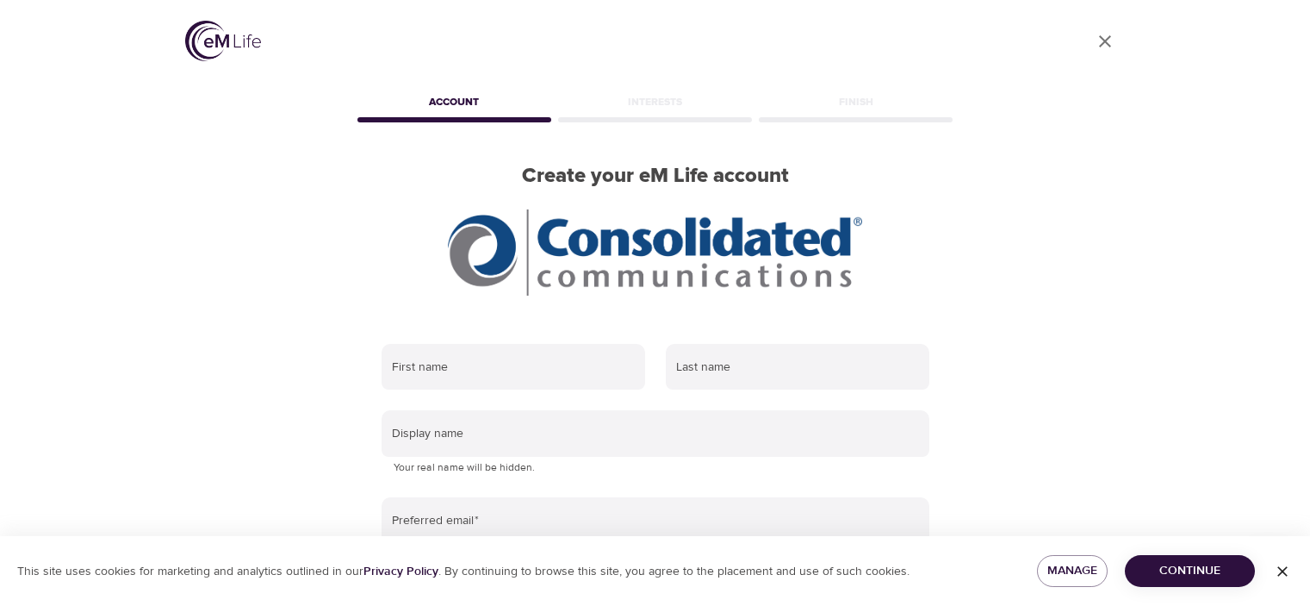 The image size is (1310, 606). Describe the element at coordinates (1190, 570) in the screenshot. I see `button: Continue` at that location.